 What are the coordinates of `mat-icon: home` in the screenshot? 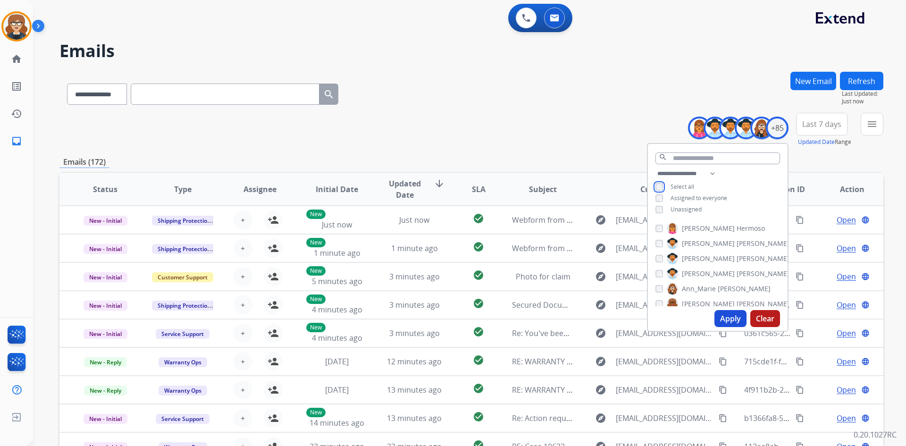 It's located at (17, 59).